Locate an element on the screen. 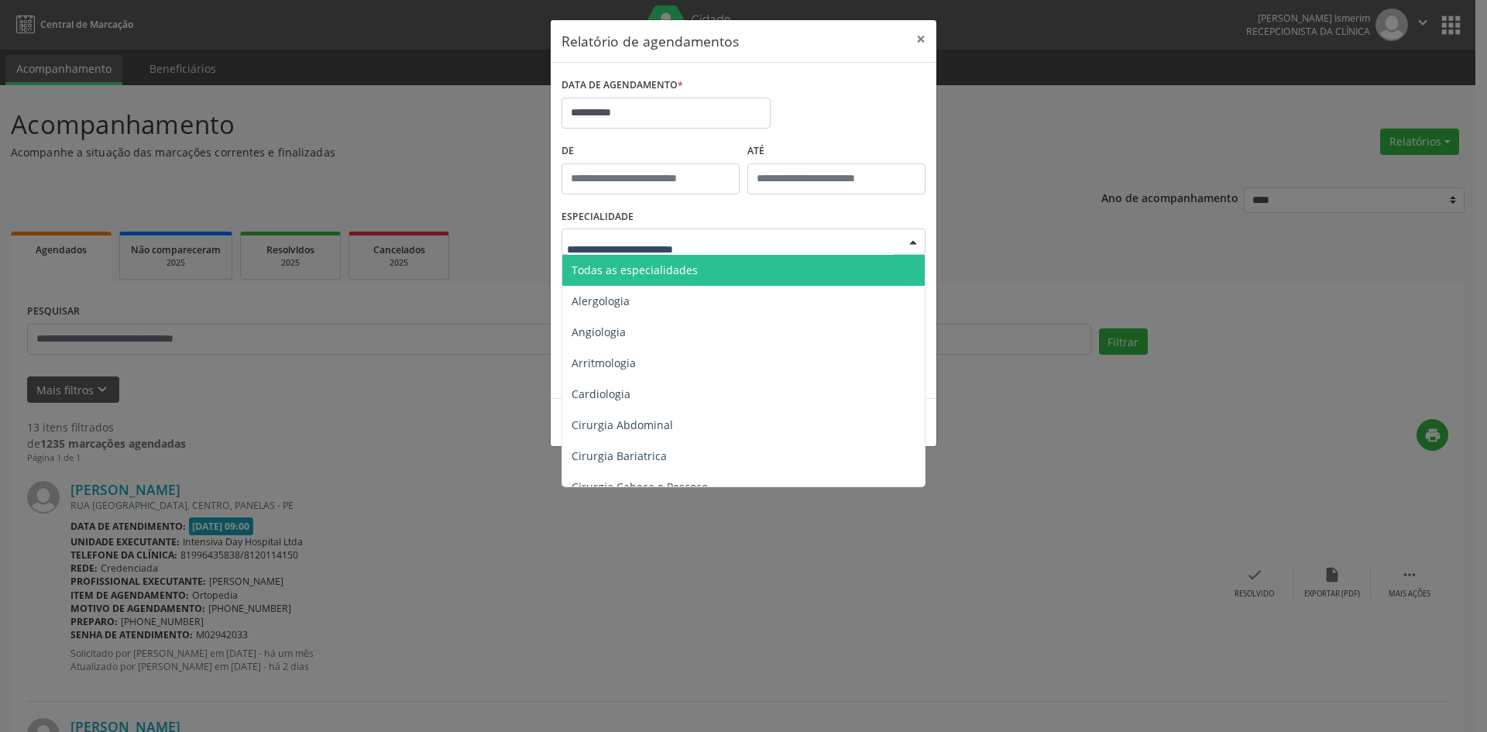 The image size is (1487, 732). span: Cirurgia Cabeça e Pescoço is located at coordinates (640, 486).